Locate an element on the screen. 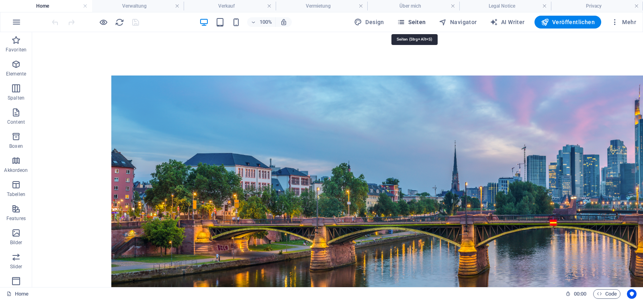 This screenshot has height=300, width=643. h6: 100% is located at coordinates (266, 22).